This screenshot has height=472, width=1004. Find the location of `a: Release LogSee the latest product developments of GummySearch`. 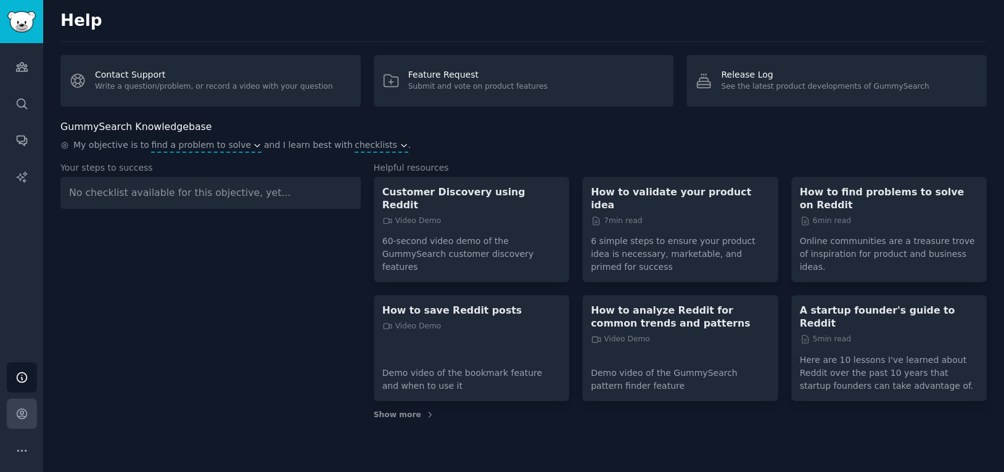

a: Release LogSee the latest product developments of GummySearch is located at coordinates (836, 81).